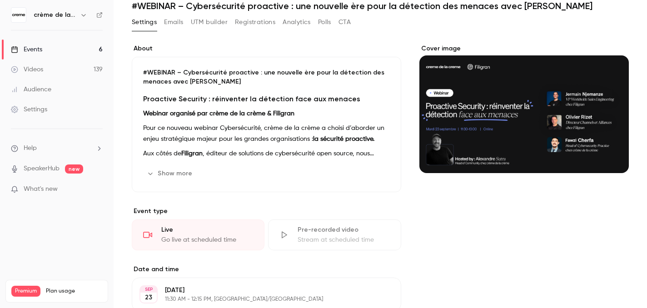 Image resolution: width=647 pixels, height=308 pixels. I want to click on img: crème de la crème, so click(19, 15).